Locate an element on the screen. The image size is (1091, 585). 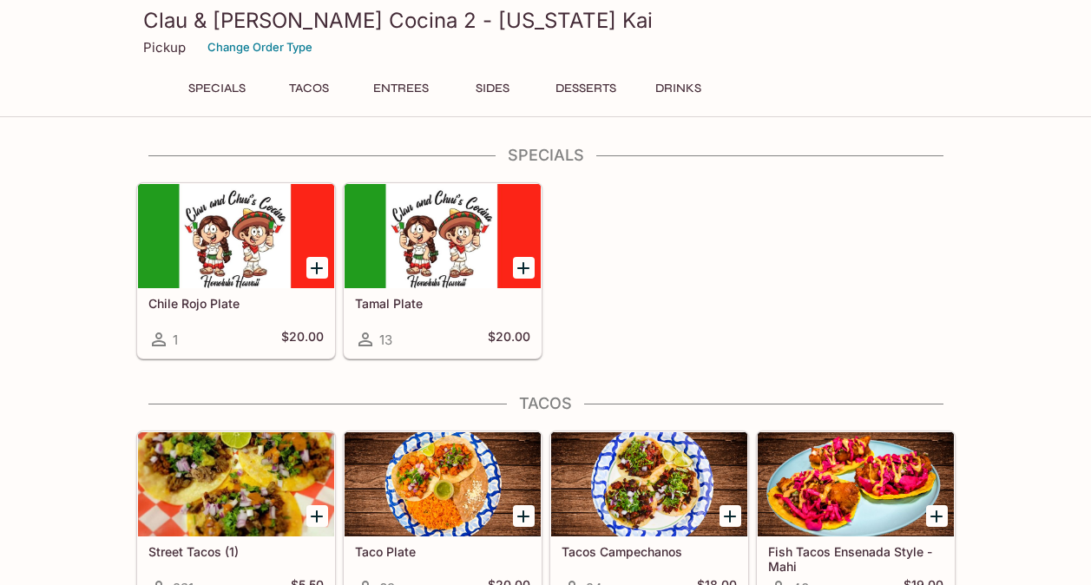
h5: Tamal Plate is located at coordinates (443, 303).